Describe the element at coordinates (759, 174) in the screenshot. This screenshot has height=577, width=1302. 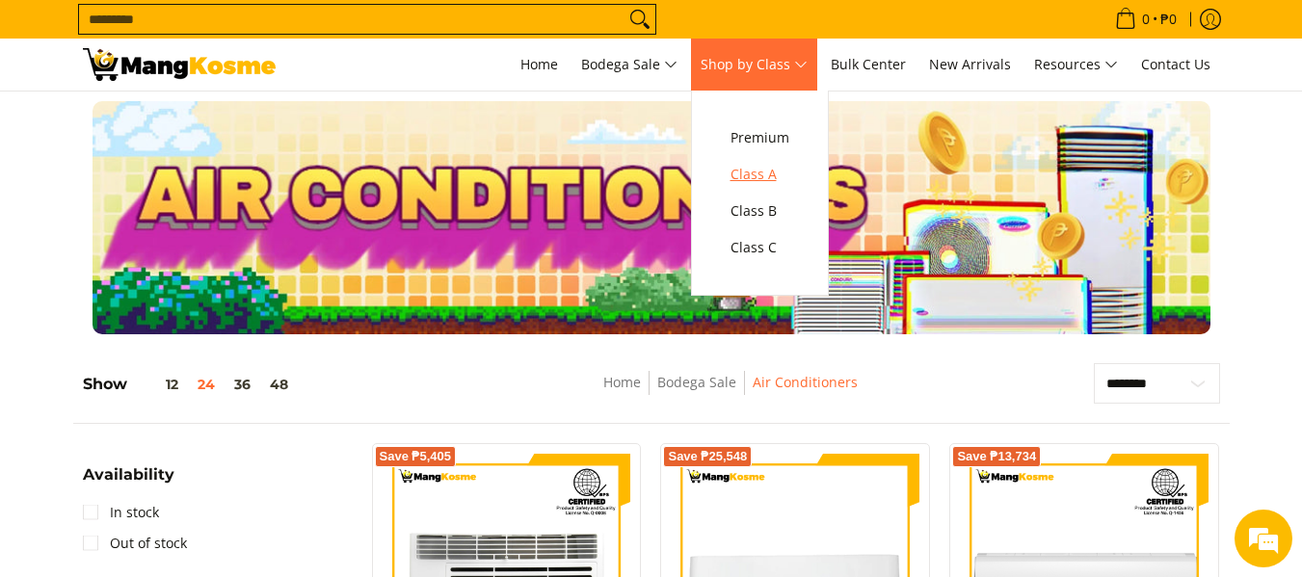
I see `a: Class A` at that location.